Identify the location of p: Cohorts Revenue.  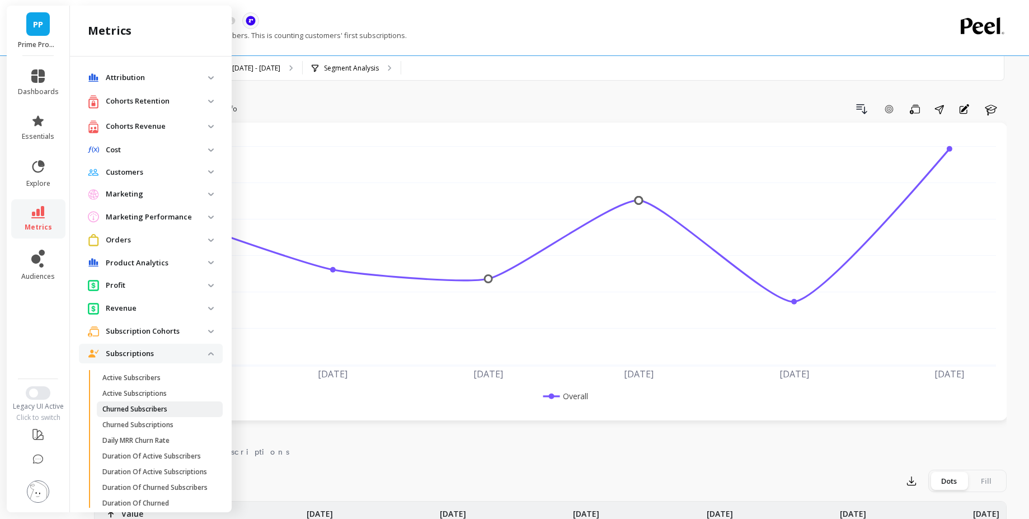
(157, 126).